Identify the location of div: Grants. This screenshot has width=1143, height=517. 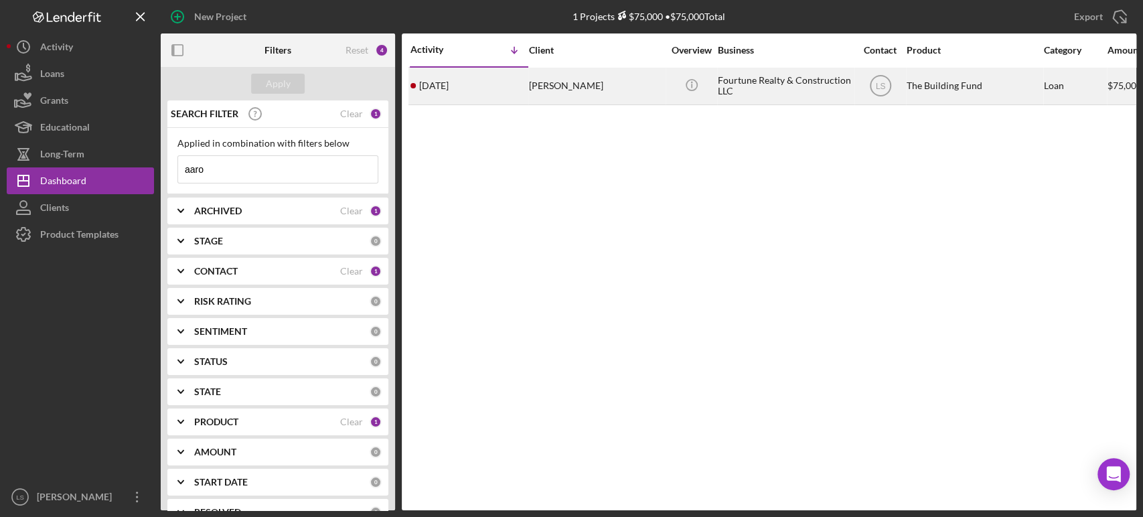
(54, 102).